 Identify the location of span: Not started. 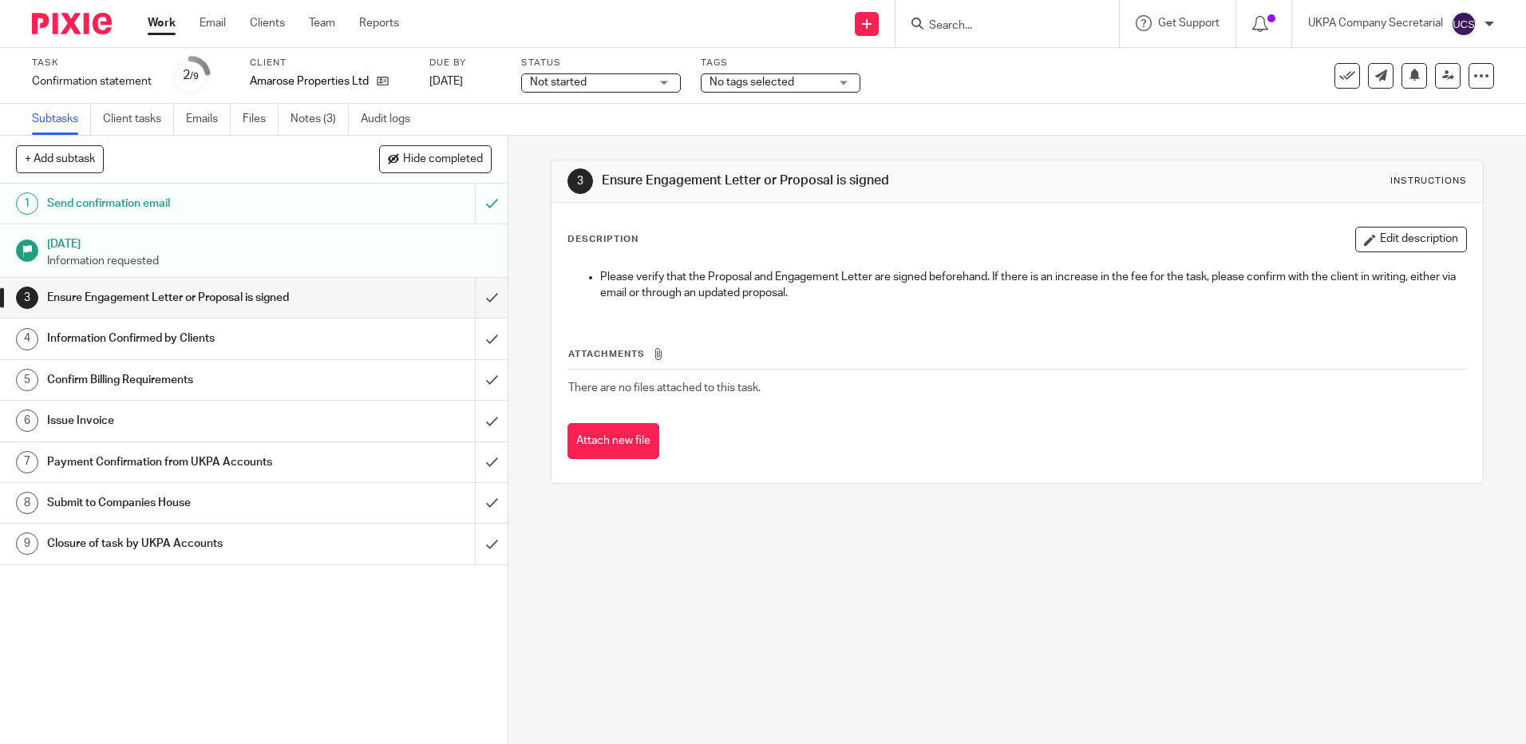
(558, 82).